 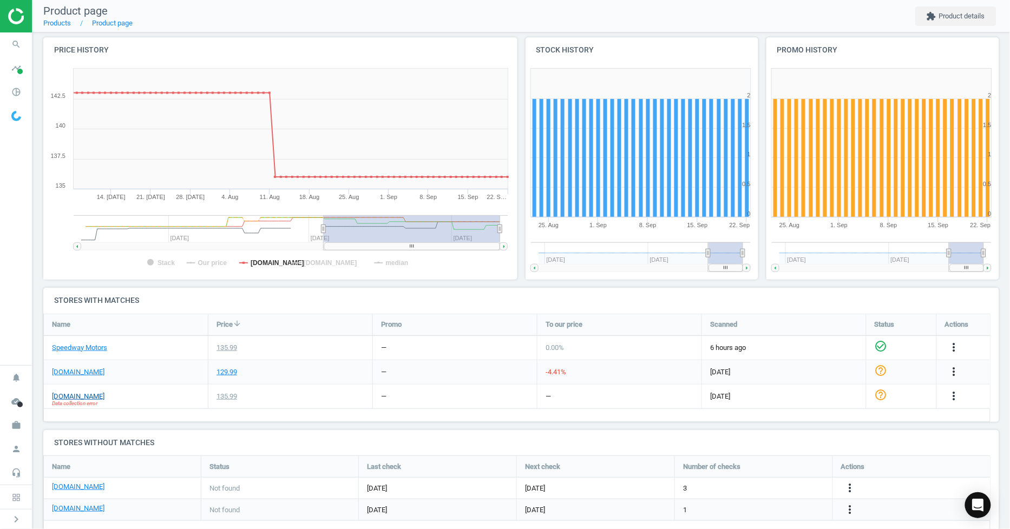 I want to click on i: work, so click(x=16, y=425).